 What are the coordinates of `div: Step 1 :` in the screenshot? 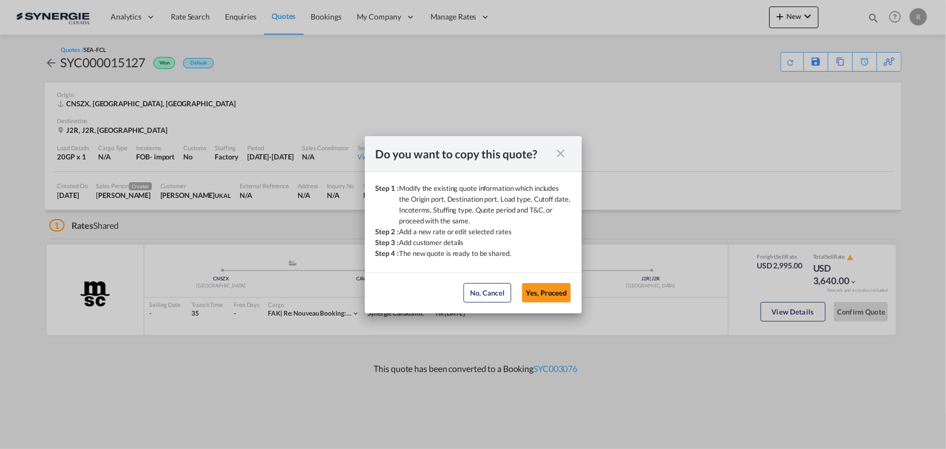 It's located at (388, 204).